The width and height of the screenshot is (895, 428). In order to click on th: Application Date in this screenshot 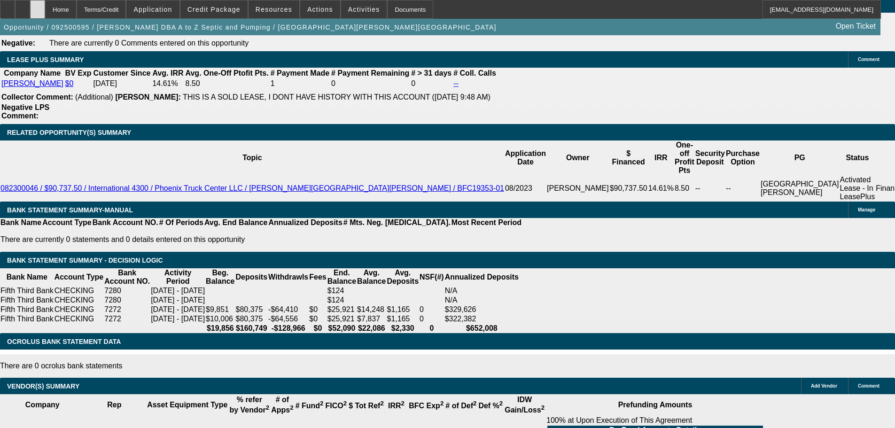, I will do `click(525, 158)`.